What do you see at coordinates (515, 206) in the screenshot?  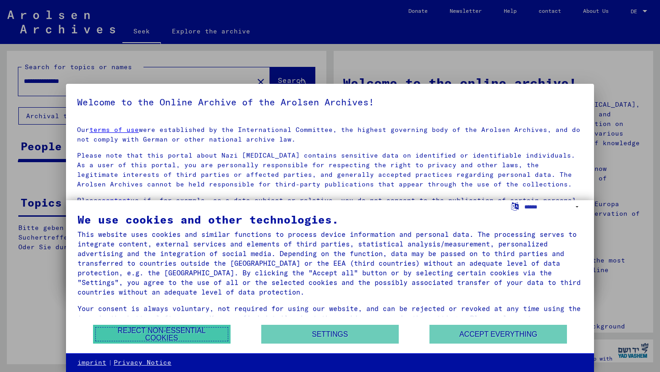 I see `label: Select language` at bounding box center [515, 206].